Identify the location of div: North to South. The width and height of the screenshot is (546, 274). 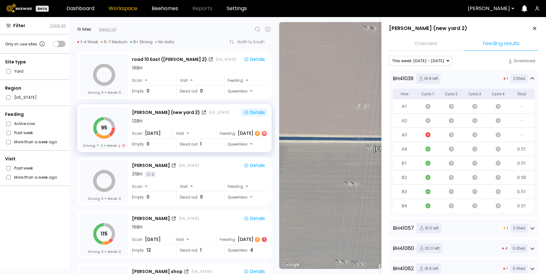
(253, 42).